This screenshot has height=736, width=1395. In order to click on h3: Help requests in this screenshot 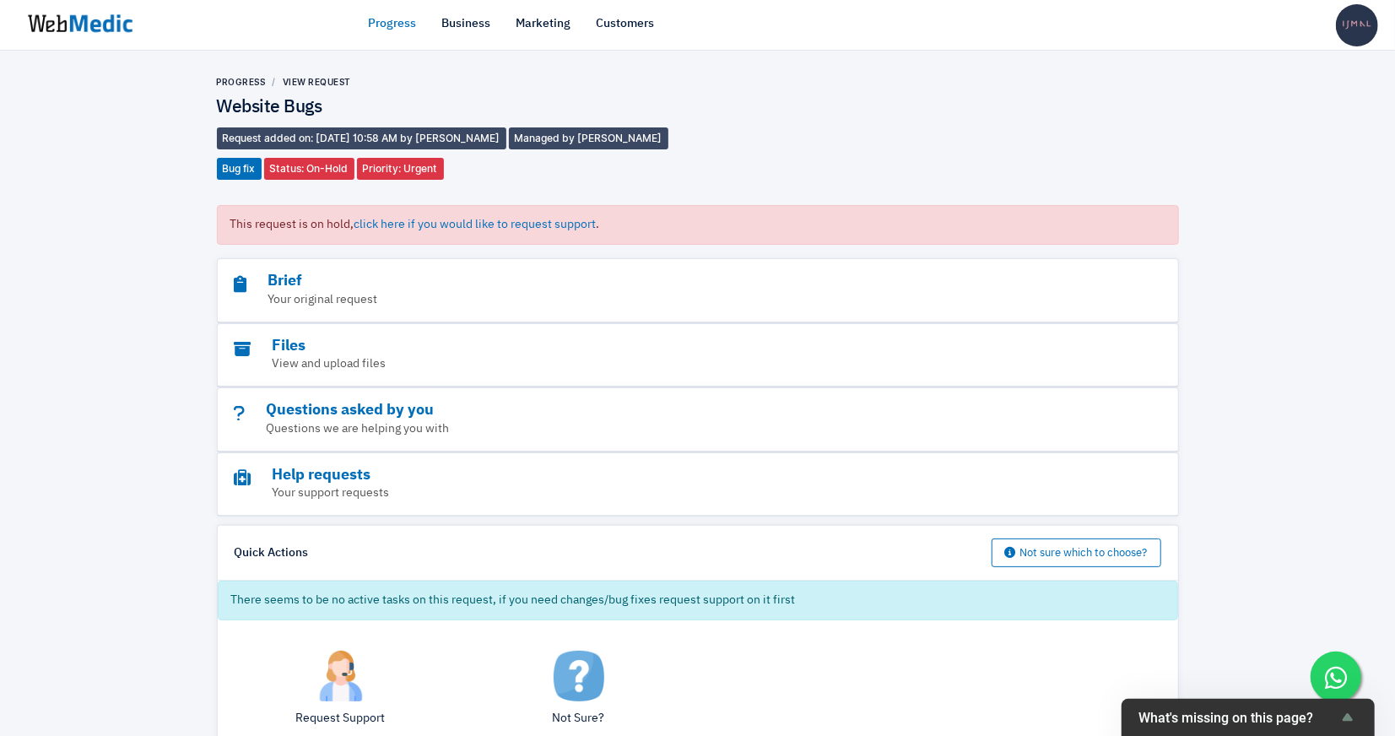, I will do `click(652, 475)`.